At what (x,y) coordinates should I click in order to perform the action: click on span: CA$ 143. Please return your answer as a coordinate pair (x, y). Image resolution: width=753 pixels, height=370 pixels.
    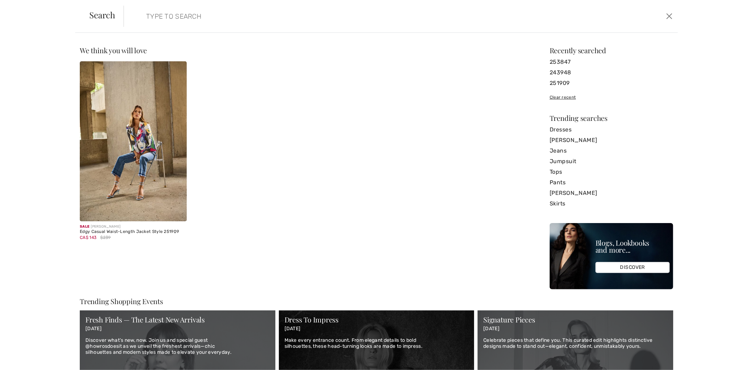
    Looking at the image, I should click on (88, 238).